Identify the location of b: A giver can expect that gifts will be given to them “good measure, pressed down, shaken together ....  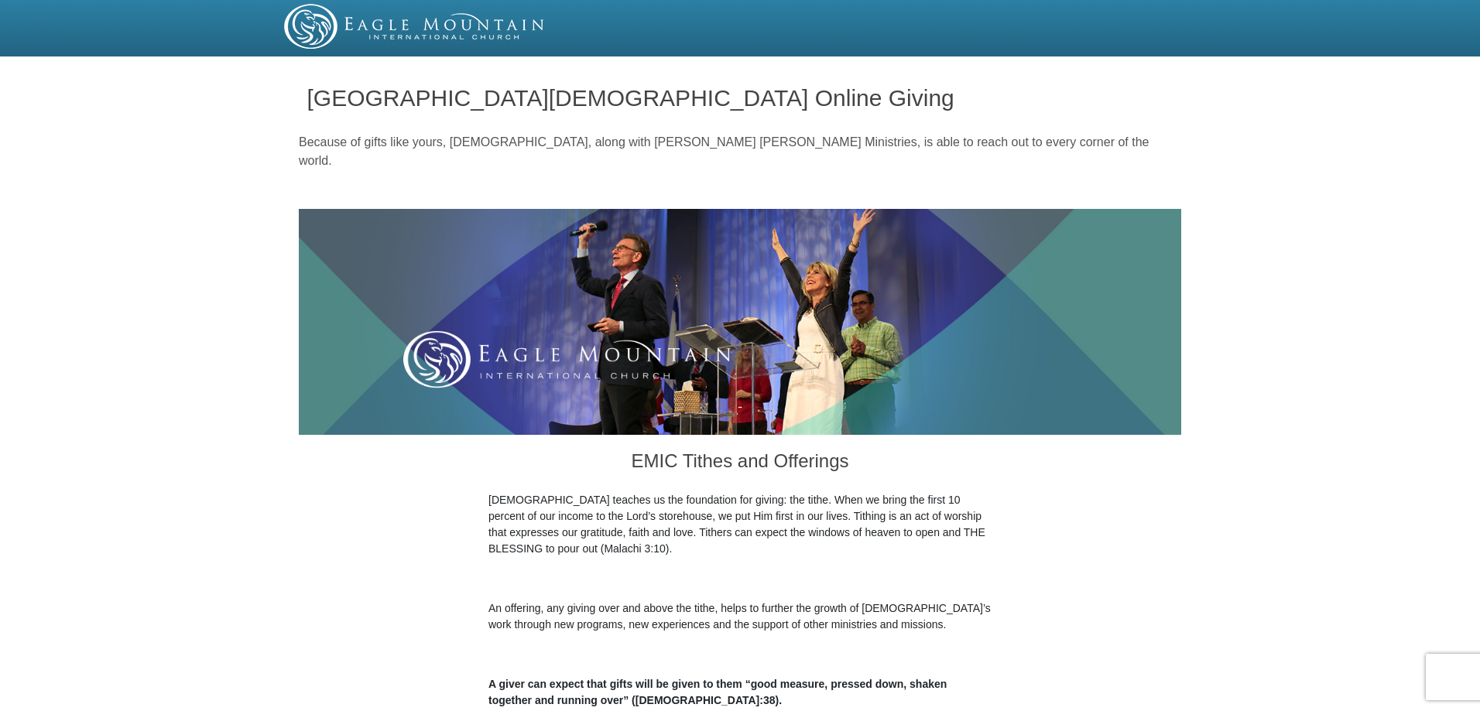
(718, 692).